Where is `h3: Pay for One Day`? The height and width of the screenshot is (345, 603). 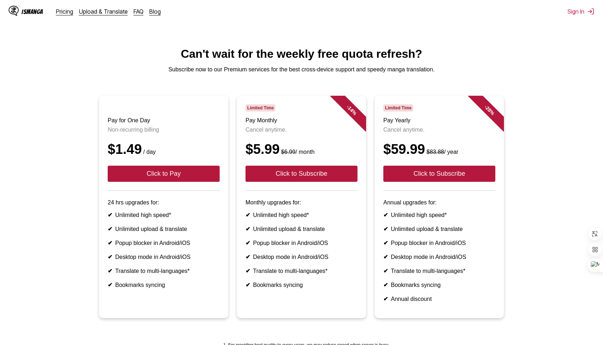 h3: Pay for One Day is located at coordinates (164, 121).